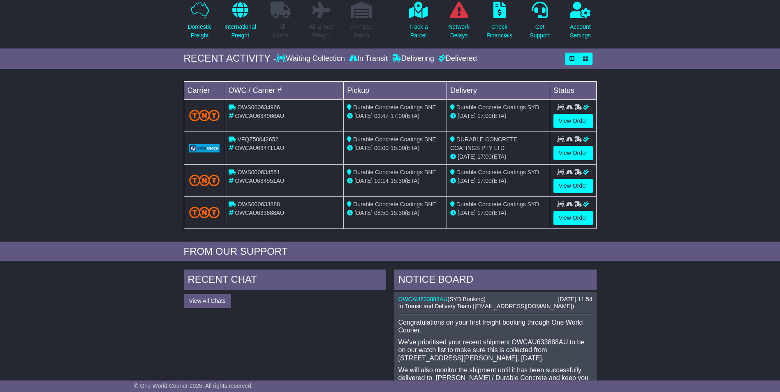 The width and height of the screenshot is (780, 392). Describe the element at coordinates (381, 213) in the screenshot. I see `span: 08:50` at that location.